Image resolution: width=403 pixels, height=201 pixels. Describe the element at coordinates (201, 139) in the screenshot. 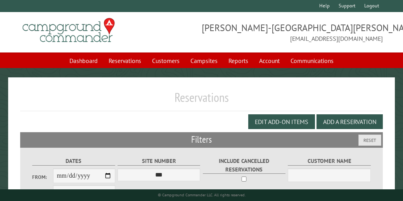

I see `h2: Filters` at that location.